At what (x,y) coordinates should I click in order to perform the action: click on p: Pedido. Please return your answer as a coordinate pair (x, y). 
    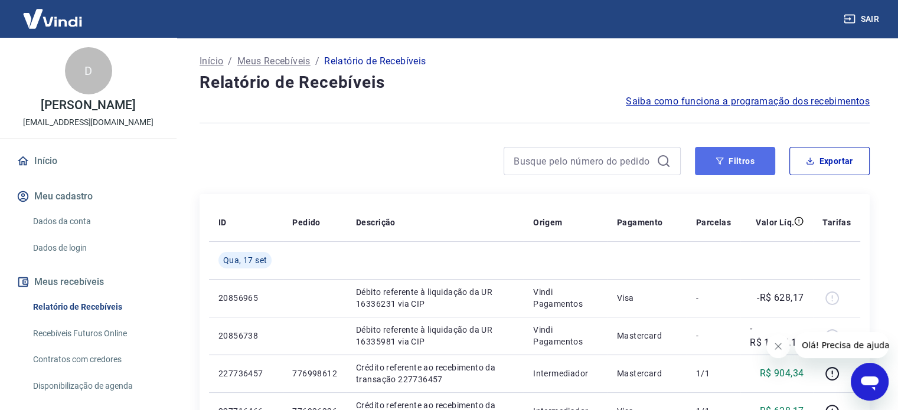
    Looking at the image, I should click on (306, 222).